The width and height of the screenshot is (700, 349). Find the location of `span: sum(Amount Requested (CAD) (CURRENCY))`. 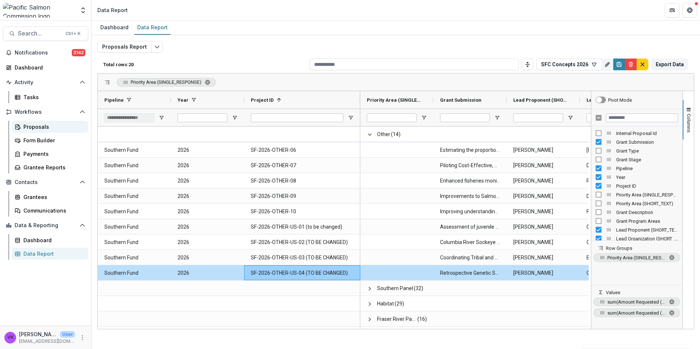

span: sum(Amount Requested (CAD) (CURRENCY)) is located at coordinates (636, 302).